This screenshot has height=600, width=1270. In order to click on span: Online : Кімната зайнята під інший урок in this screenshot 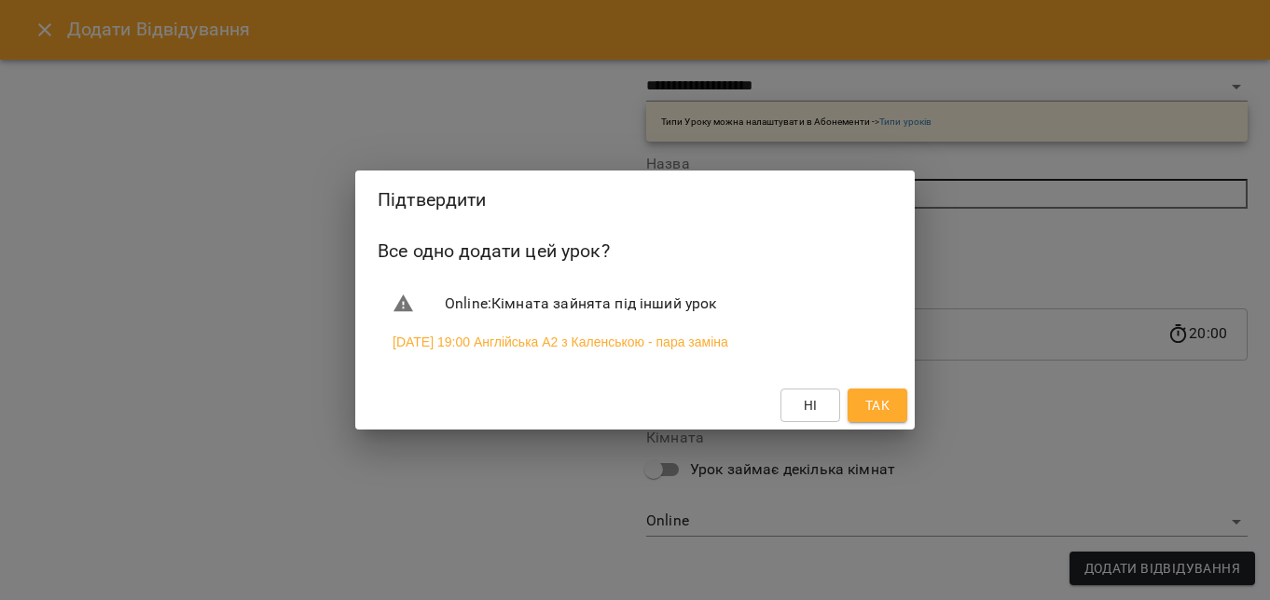, I will do `click(661, 304)`.